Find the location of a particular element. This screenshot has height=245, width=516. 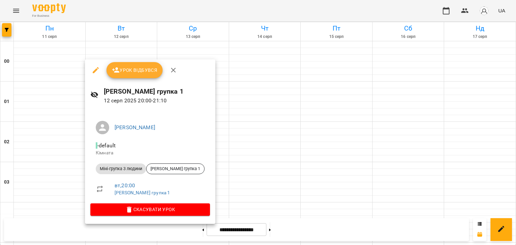

button: Скасувати Урок is located at coordinates (150, 210).